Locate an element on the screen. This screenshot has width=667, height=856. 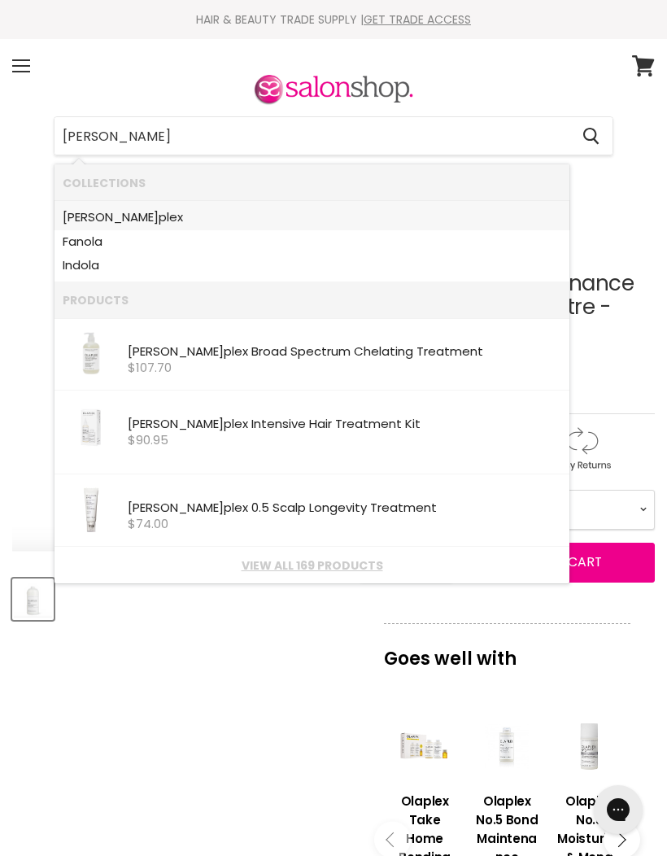
button: Gorgias live chat is located at coordinates (33, 30).